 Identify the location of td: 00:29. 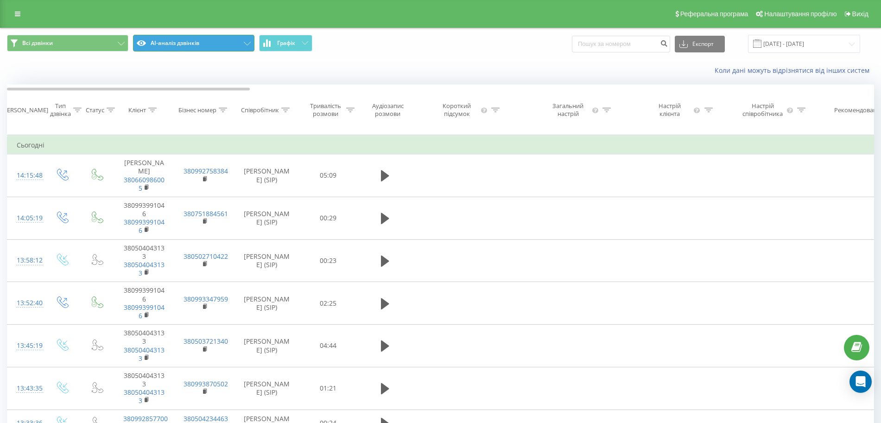
(328, 218).